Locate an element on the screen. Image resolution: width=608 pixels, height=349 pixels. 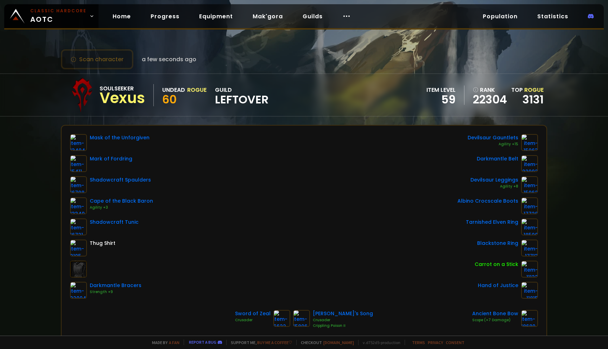
div: Strength +9 is located at coordinates (115, 292).